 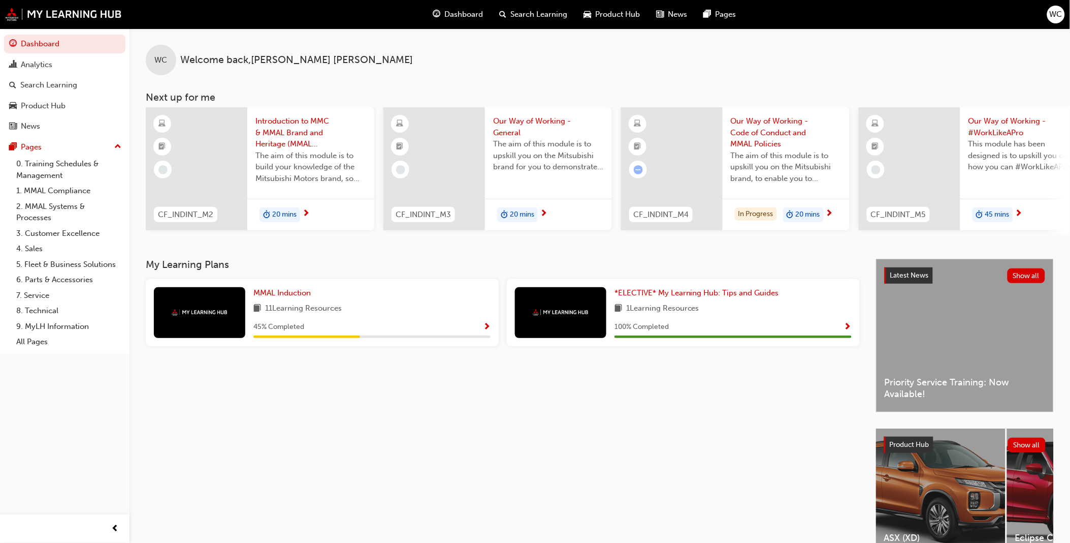 I want to click on span: up-icon, so click(x=118, y=147).